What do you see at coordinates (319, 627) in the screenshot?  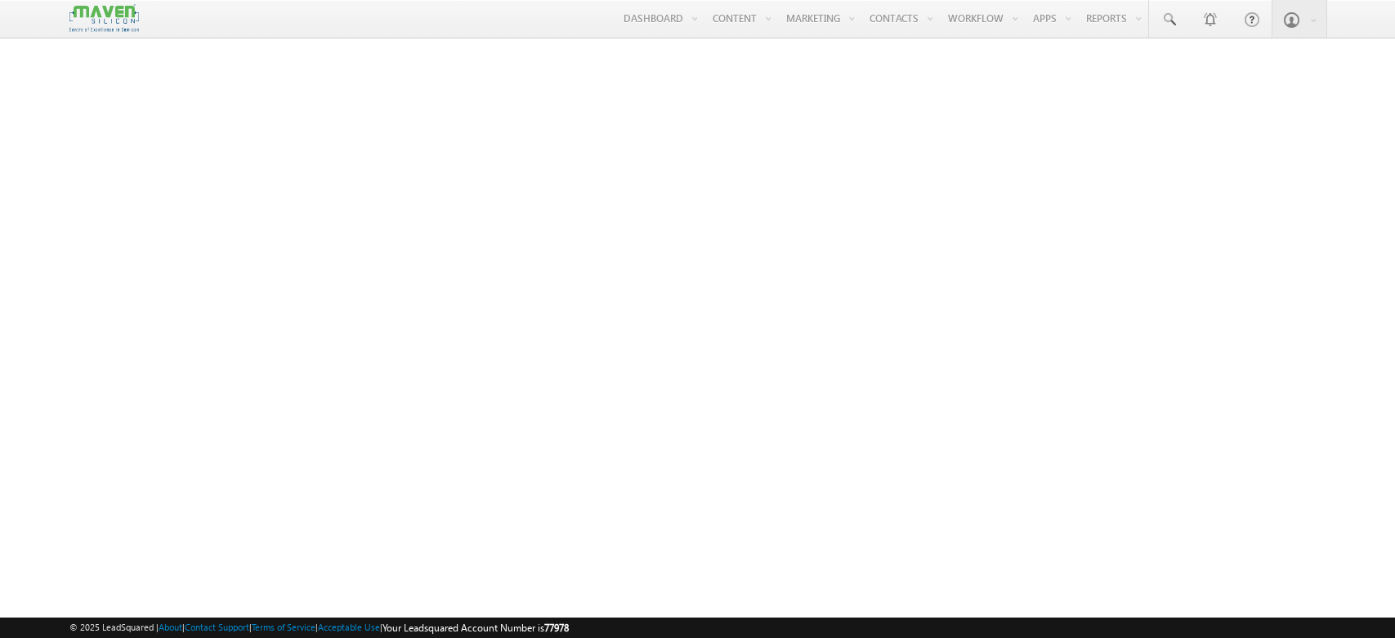 I see `span: © 2025 LeadSquared | | | | |` at bounding box center [319, 627].